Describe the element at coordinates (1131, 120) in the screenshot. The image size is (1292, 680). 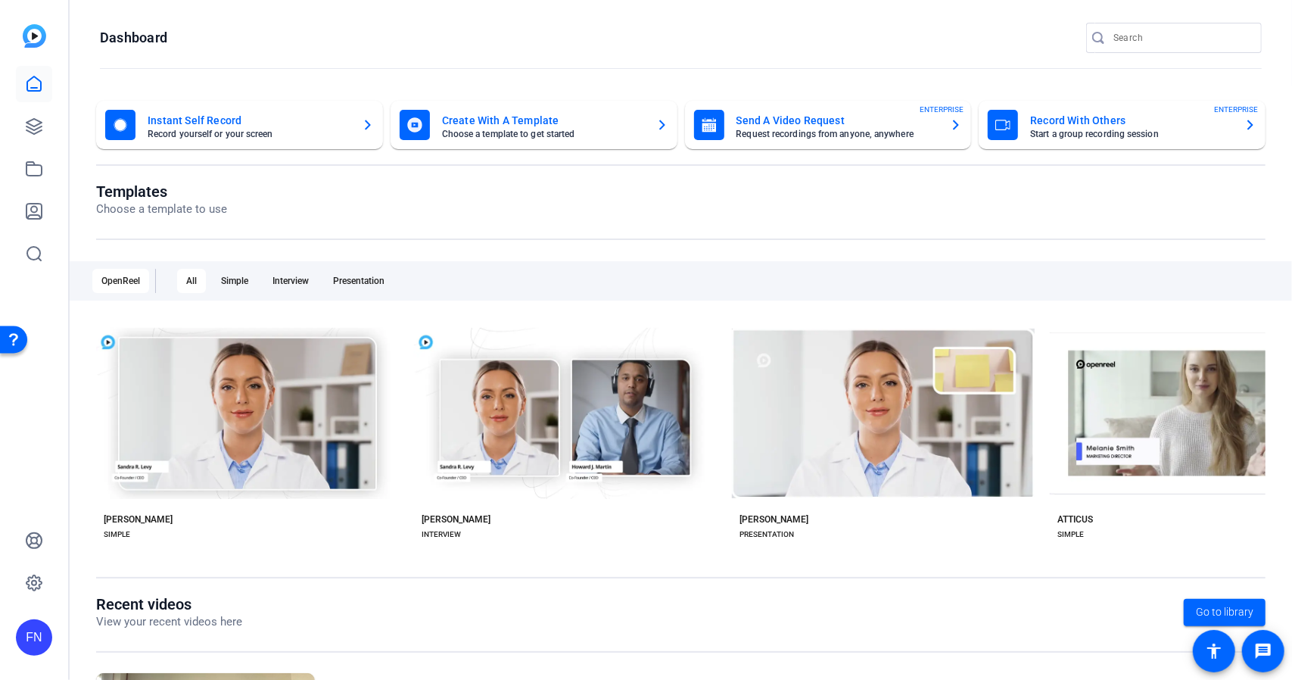
I see `mat-card-title: Record With Others` at that location.